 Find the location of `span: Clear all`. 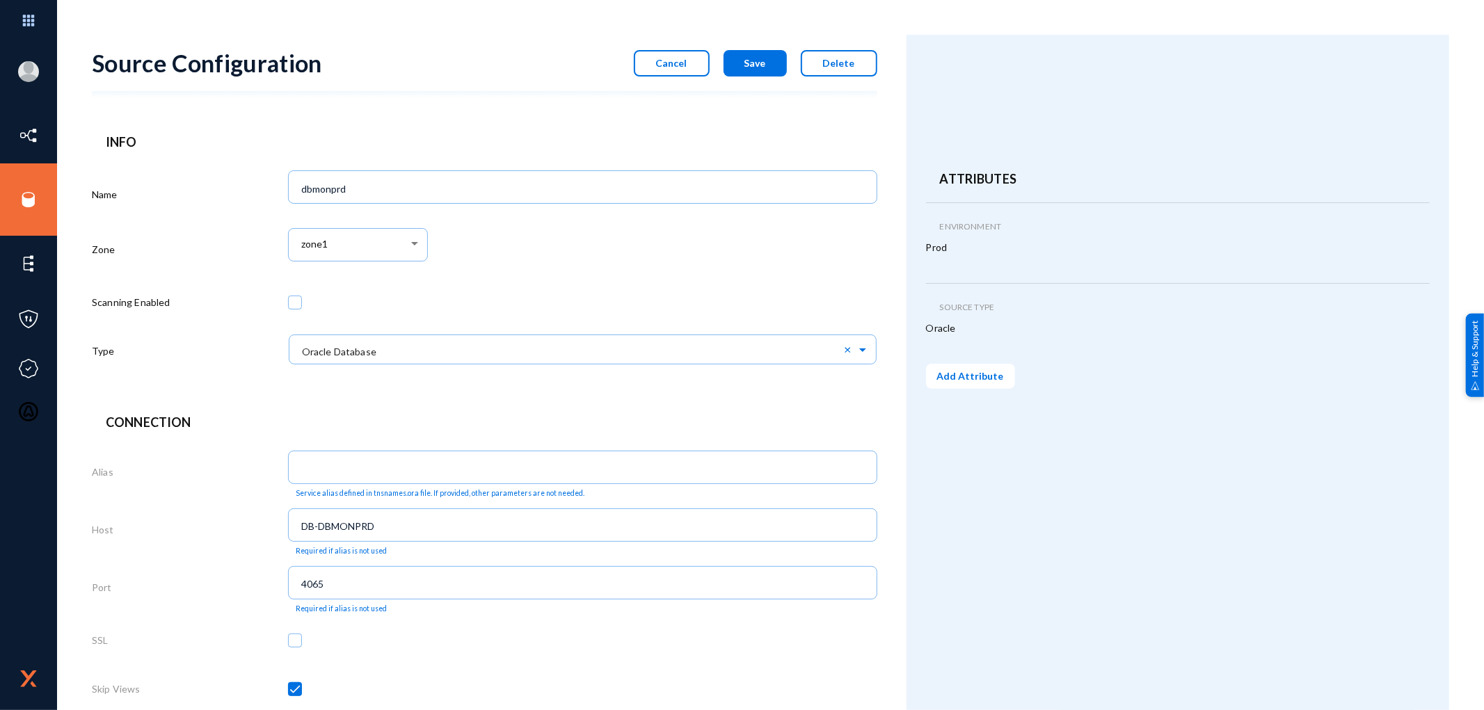

span: Clear all is located at coordinates (850, 349).